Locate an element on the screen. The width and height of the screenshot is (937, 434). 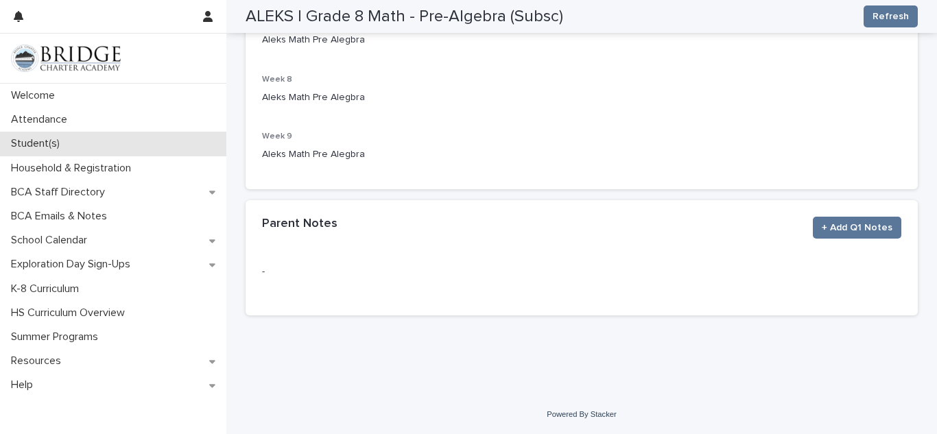
p: K-8 Curriculum is located at coordinates (47, 289).